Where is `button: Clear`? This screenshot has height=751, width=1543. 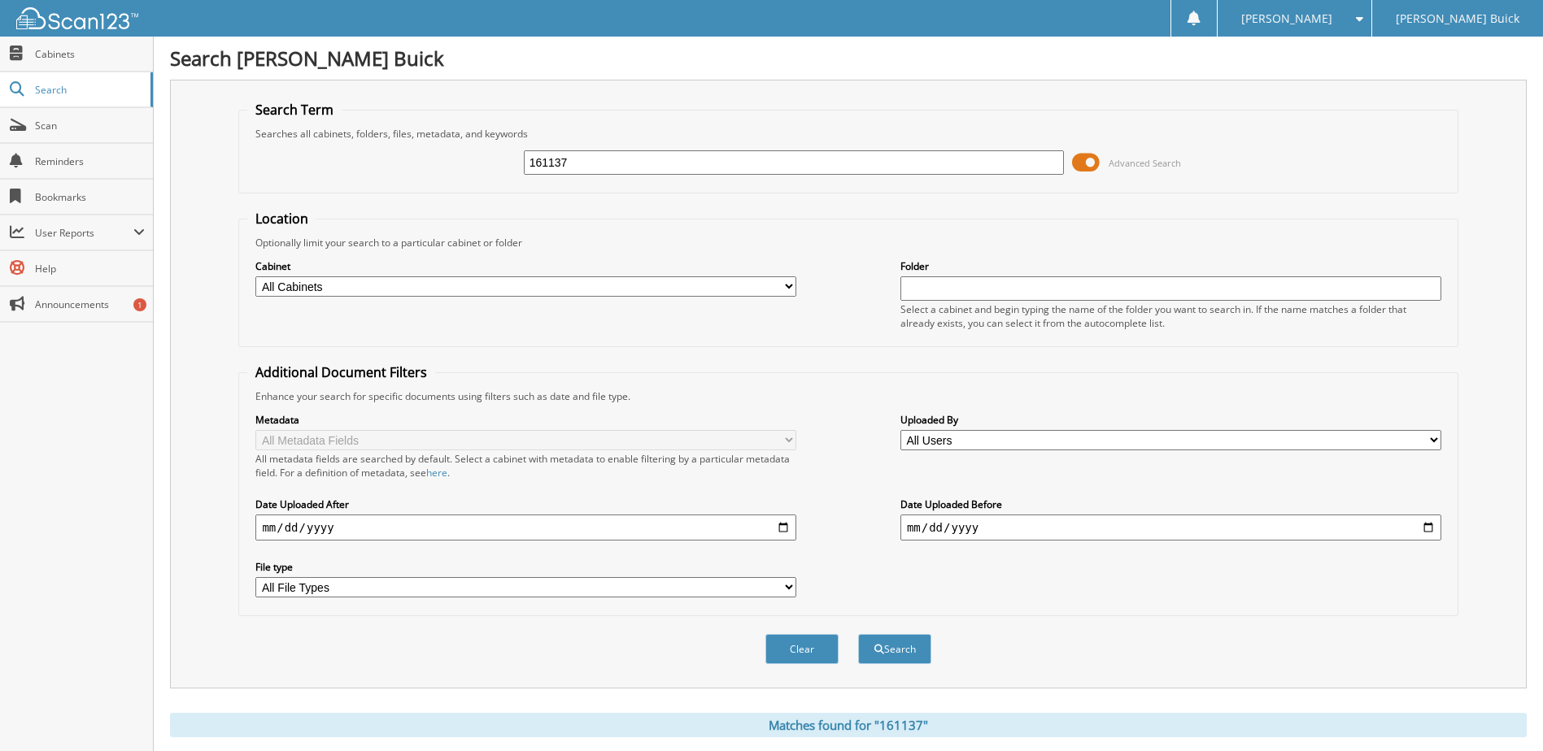 button: Clear is located at coordinates (802, 649).